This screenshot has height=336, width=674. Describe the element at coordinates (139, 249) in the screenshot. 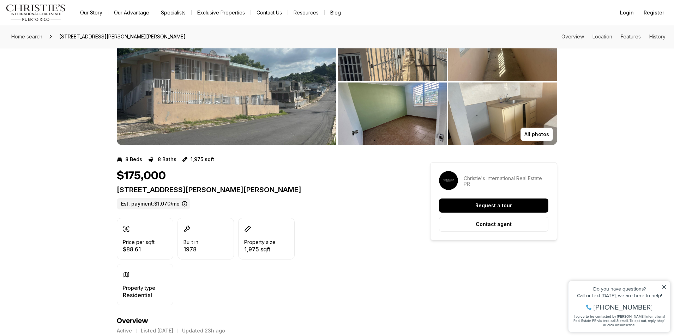

I see `p: $88.61` at that location.